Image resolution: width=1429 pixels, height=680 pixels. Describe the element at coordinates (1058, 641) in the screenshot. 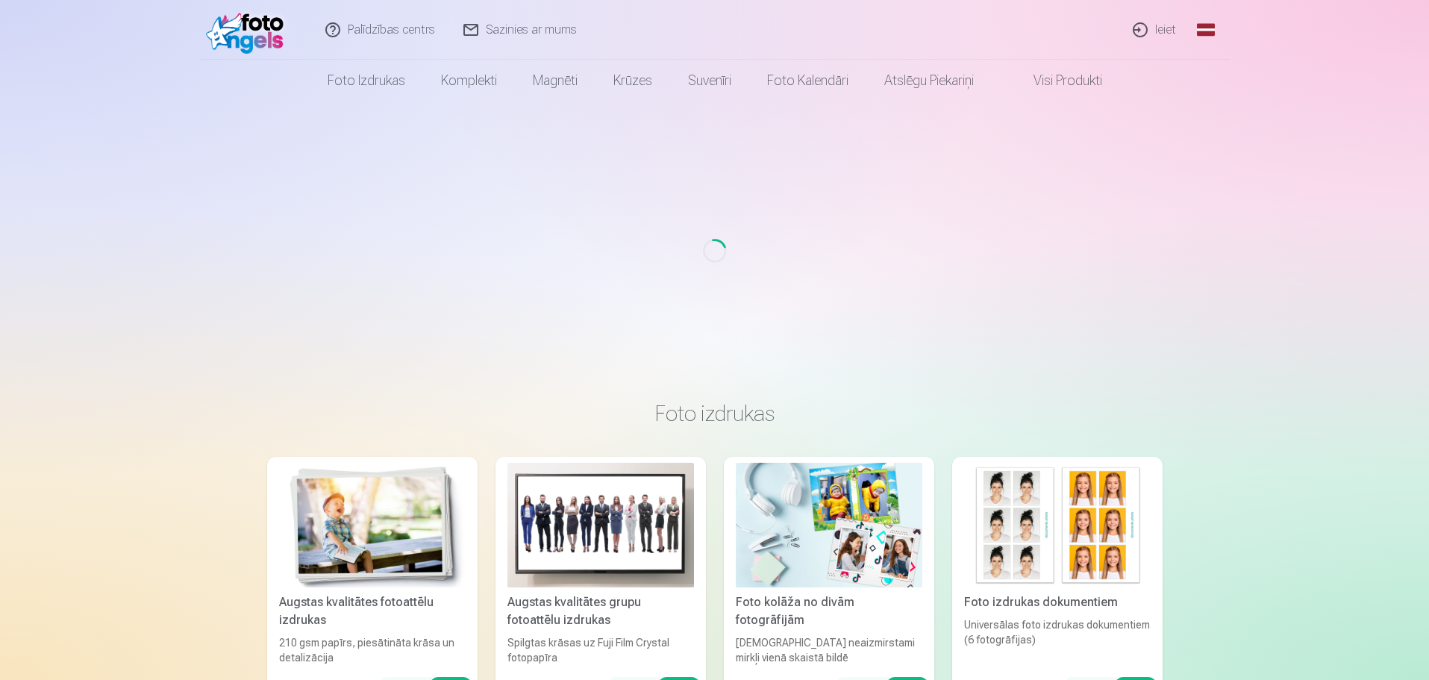

I see `div: Universālas foto izdrukas dokumentiem (6 fotogrāfijas)` at that location.